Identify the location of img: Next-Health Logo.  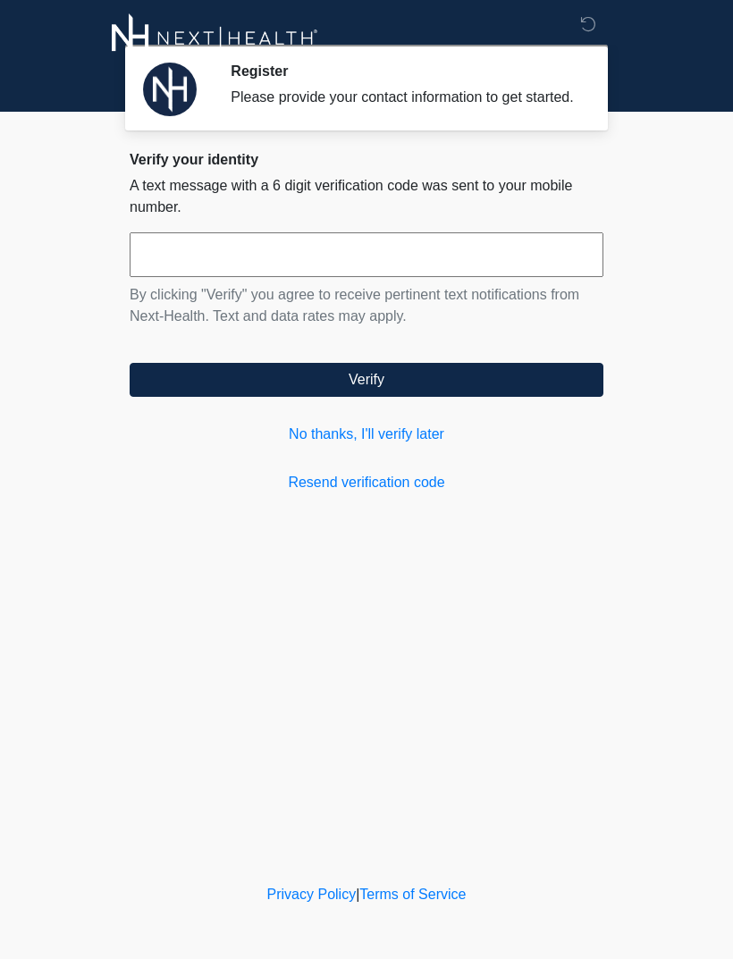
(215, 38).